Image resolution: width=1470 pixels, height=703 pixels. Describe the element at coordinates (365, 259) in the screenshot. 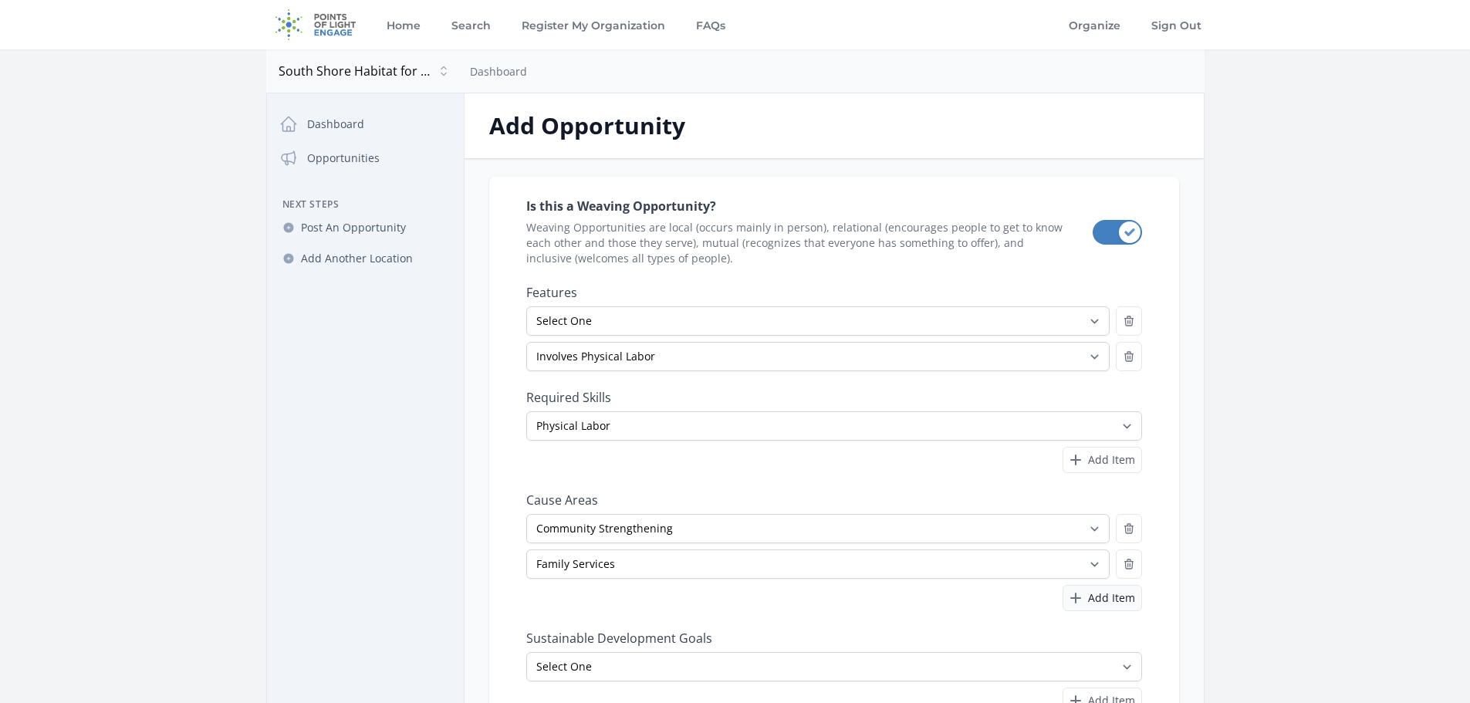

I see `a: Add Another Location` at that location.